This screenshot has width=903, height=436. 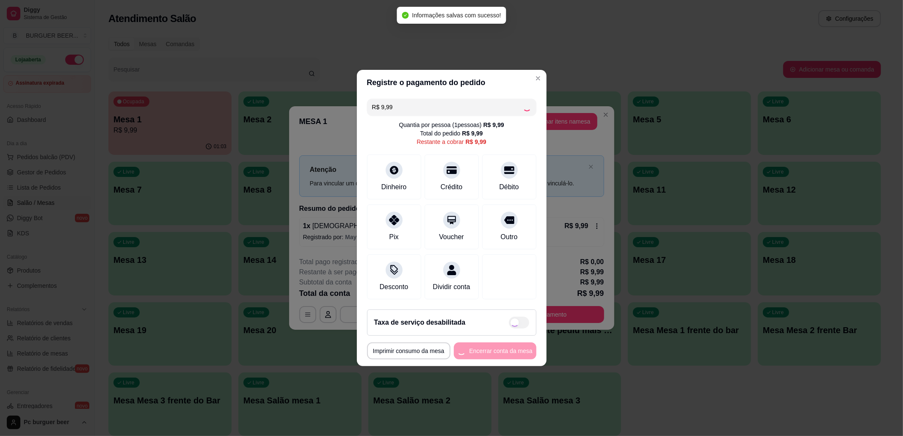 What do you see at coordinates (405, 15) in the screenshot?
I see `span: check-circle` at bounding box center [405, 15].